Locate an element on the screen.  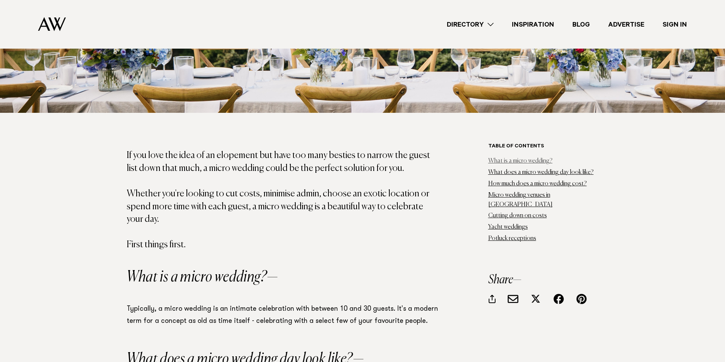
a: What does a micro wedding day look like? is located at coordinates (540, 173).